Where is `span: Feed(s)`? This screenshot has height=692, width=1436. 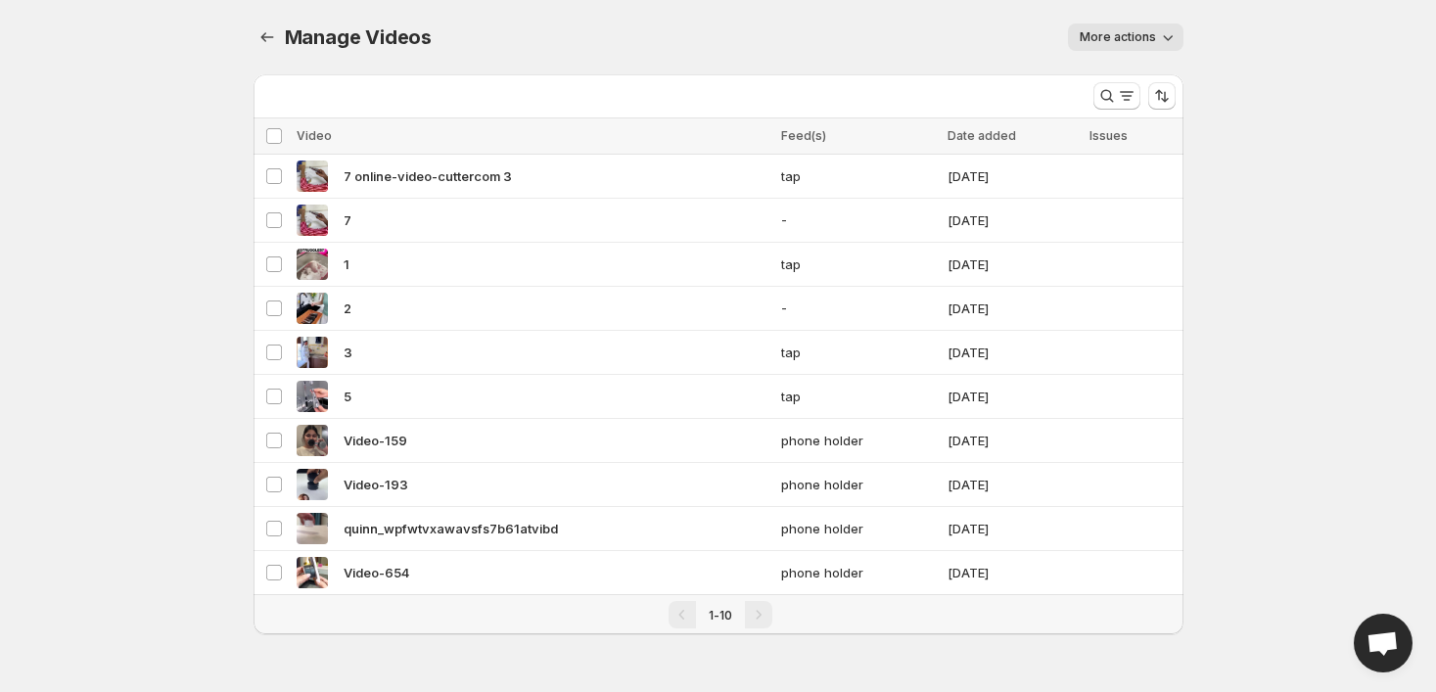
span: Feed(s) is located at coordinates (804, 135).